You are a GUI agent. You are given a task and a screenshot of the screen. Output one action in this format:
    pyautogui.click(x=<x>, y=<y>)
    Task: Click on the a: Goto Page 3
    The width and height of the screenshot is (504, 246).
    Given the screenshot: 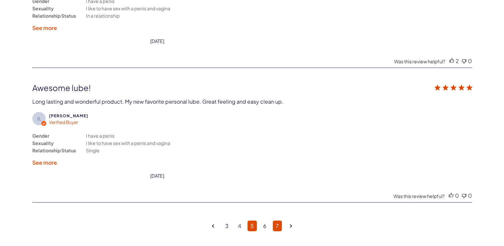 What is the action you would take?
    pyautogui.click(x=227, y=226)
    